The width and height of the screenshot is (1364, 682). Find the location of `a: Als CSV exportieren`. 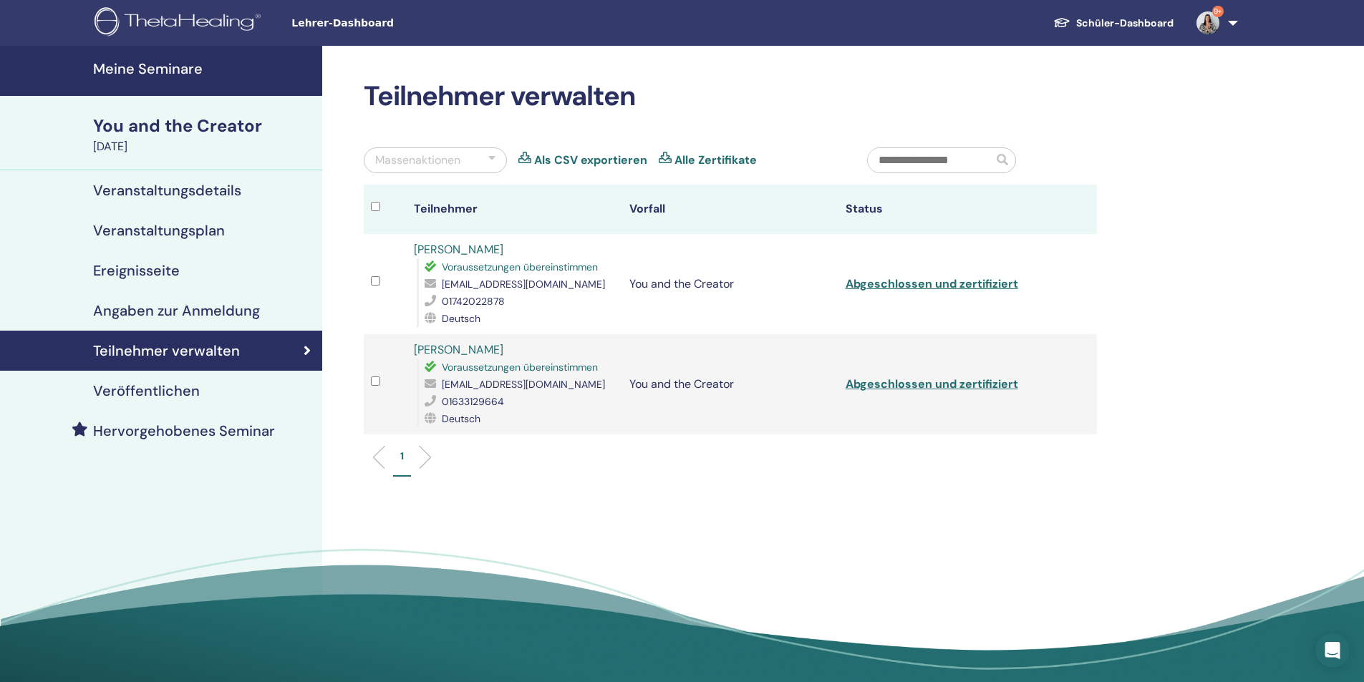

a: Als CSV exportieren is located at coordinates (591, 160).